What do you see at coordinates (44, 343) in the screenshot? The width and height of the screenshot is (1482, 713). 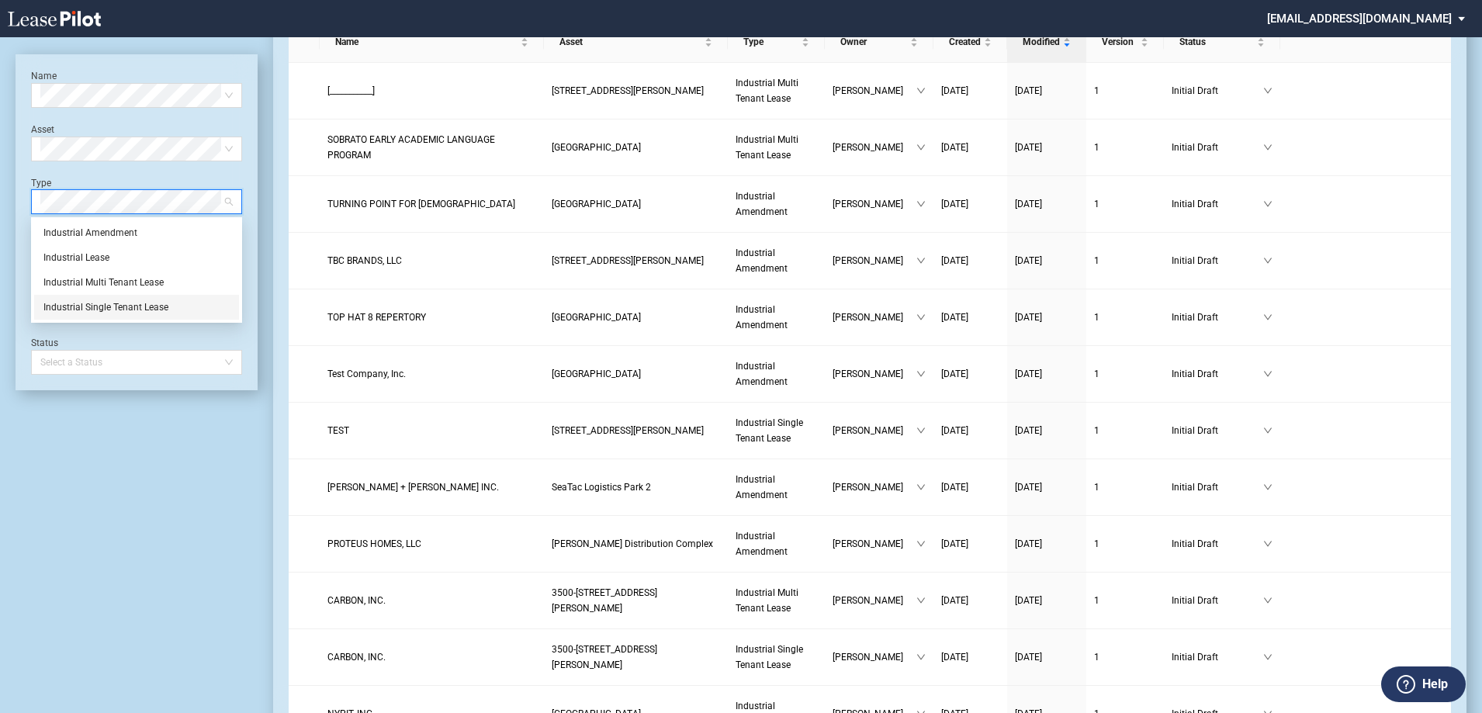 I see `label: Status` at bounding box center [44, 343].